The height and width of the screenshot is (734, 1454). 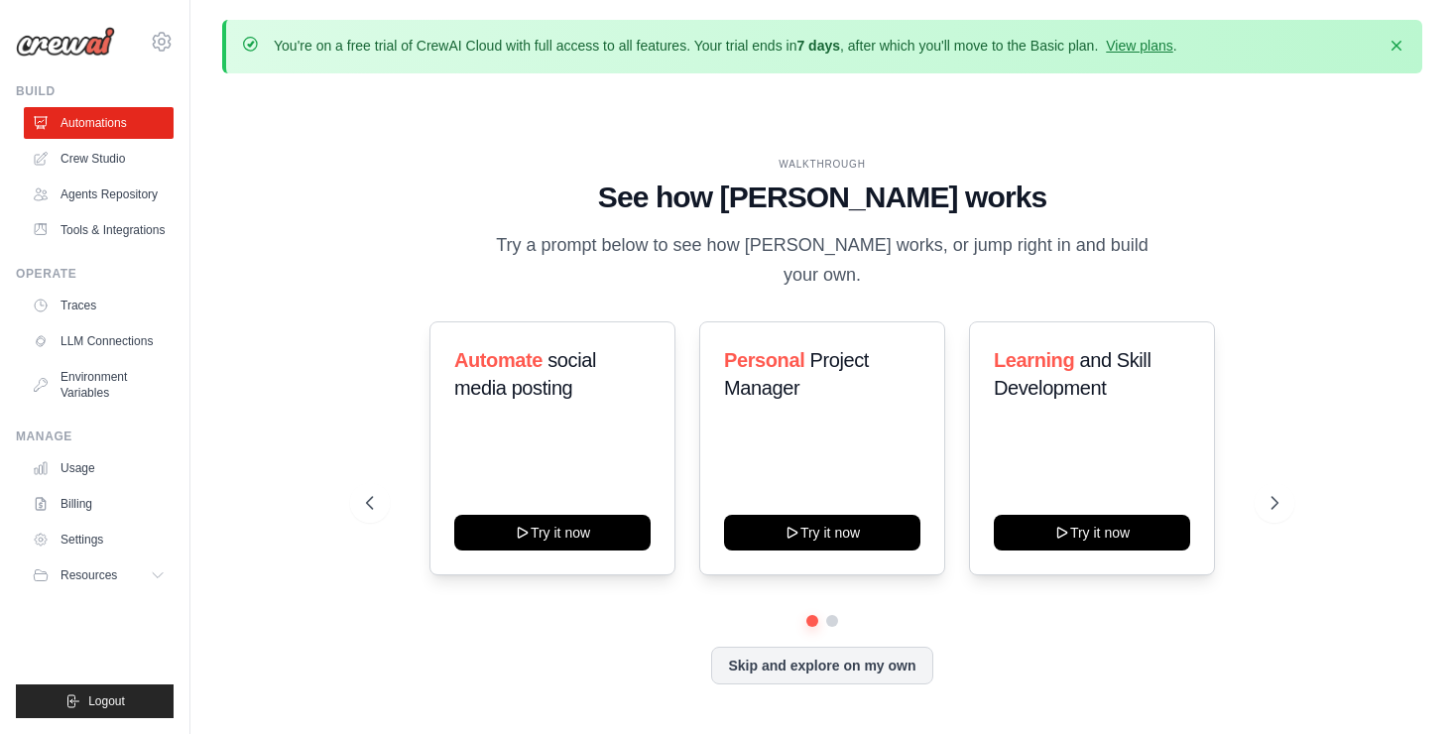 I want to click on a: Tools & Integrations, so click(x=98, y=230).